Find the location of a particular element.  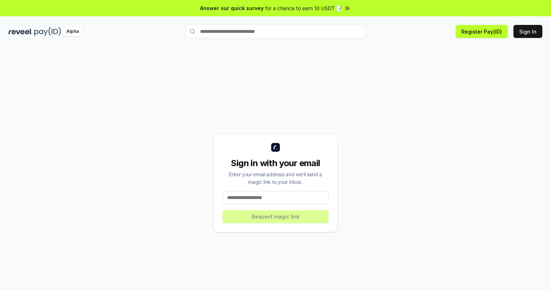

img: reveel_dark is located at coordinates (21, 31).